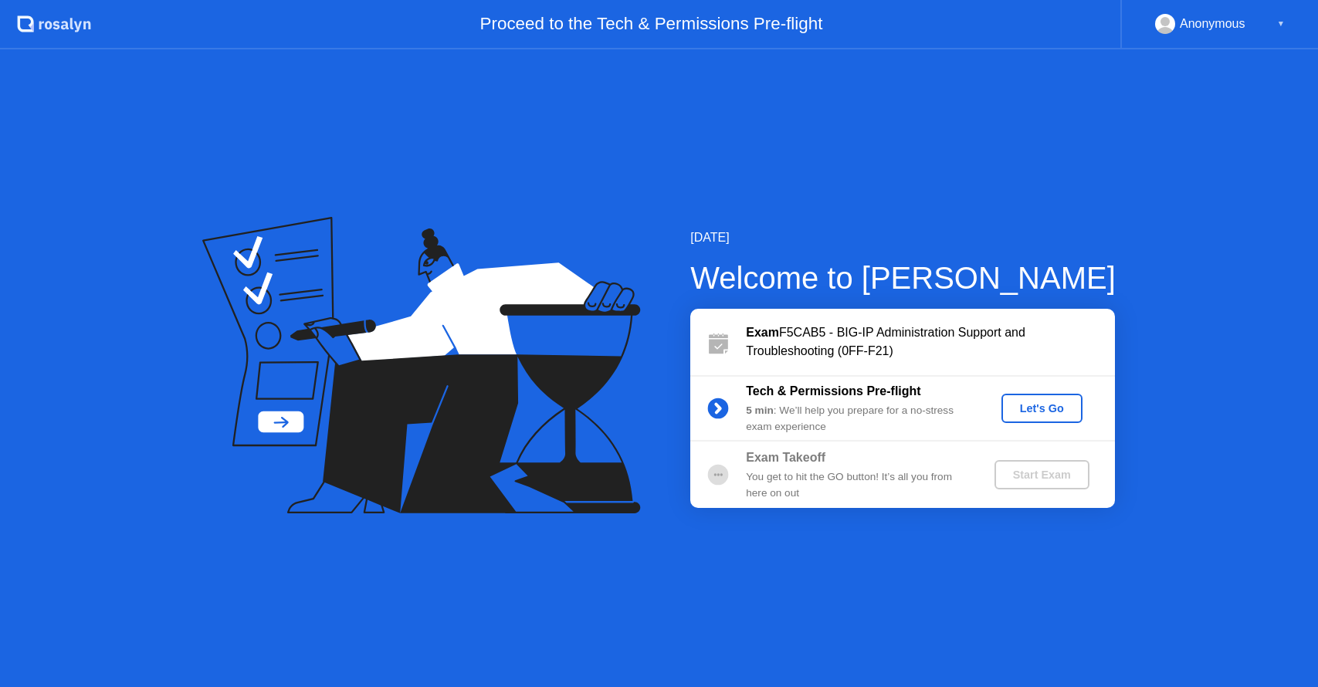 The image size is (1318, 687). Describe the element at coordinates (760, 410) in the screenshot. I see `b: 5 min` at that location.